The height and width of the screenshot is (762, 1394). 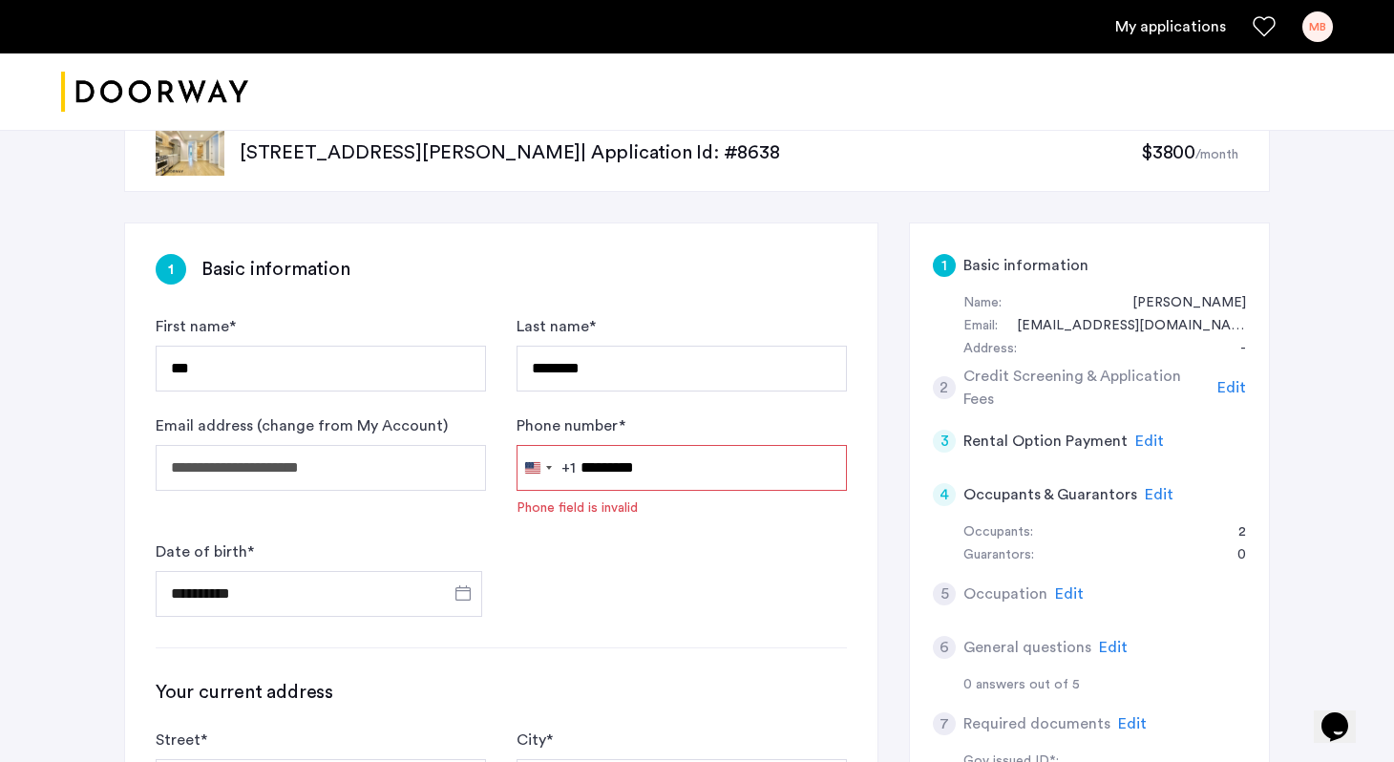 I want to click on div: 3, so click(x=945, y=441).